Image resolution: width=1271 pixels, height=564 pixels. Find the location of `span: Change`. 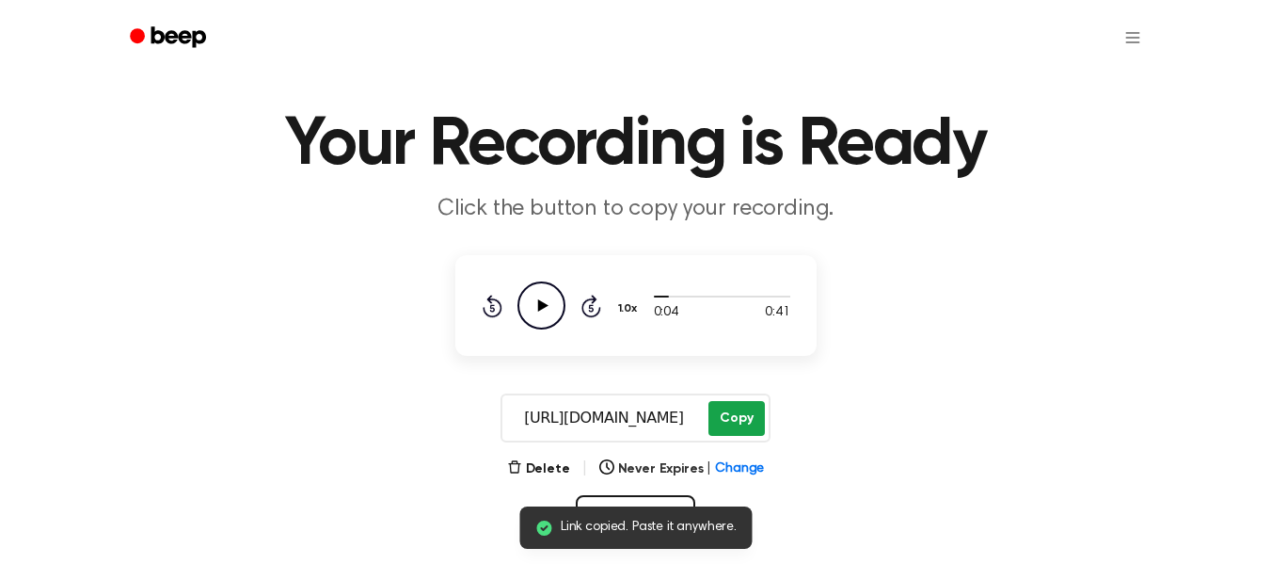

span: Change is located at coordinates (740, 469).